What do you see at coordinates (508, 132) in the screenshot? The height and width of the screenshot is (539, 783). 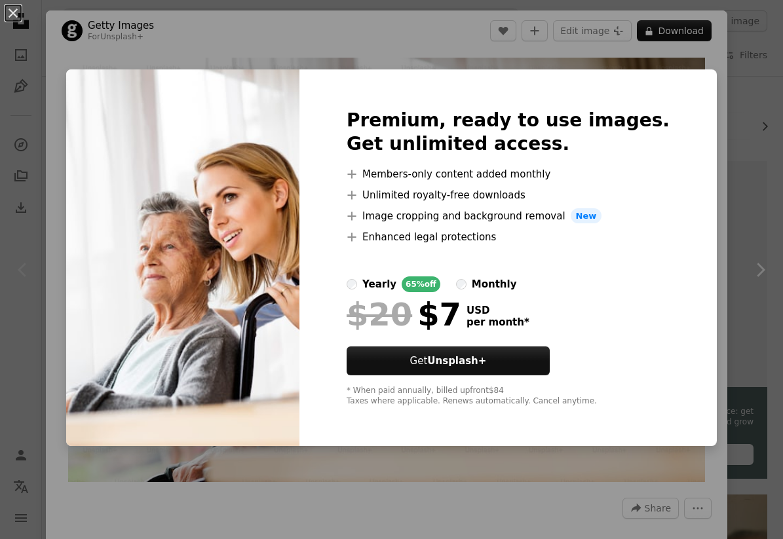 I see `h2: Premium, ready to use images. Get unlimited access.` at bounding box center [508, 132].